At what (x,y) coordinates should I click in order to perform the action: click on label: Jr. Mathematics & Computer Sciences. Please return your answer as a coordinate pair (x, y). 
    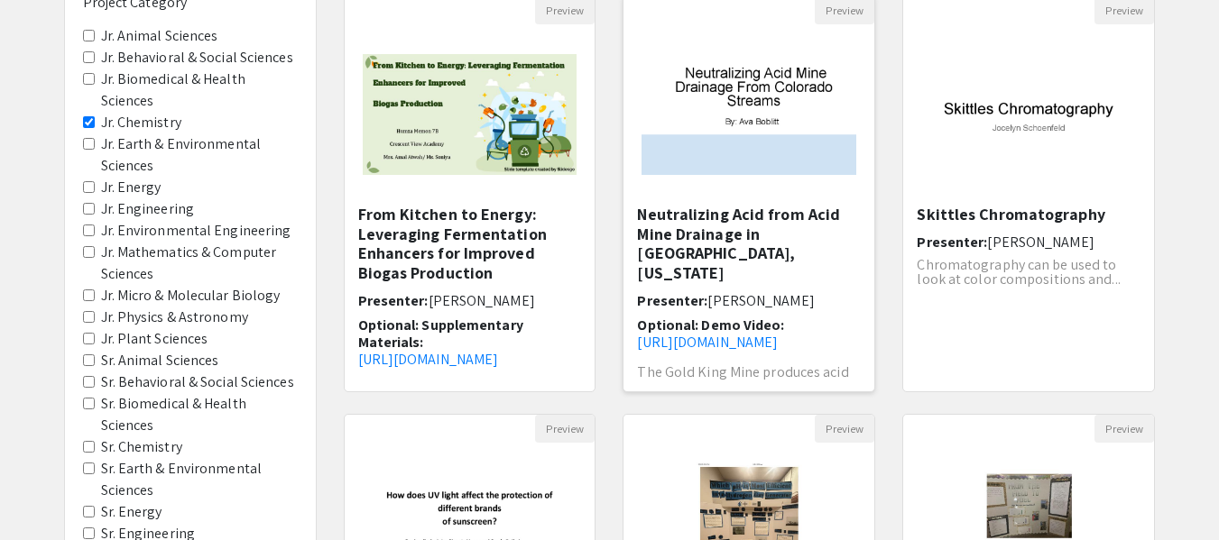
    Looking at the image, I should click on (199, 263).